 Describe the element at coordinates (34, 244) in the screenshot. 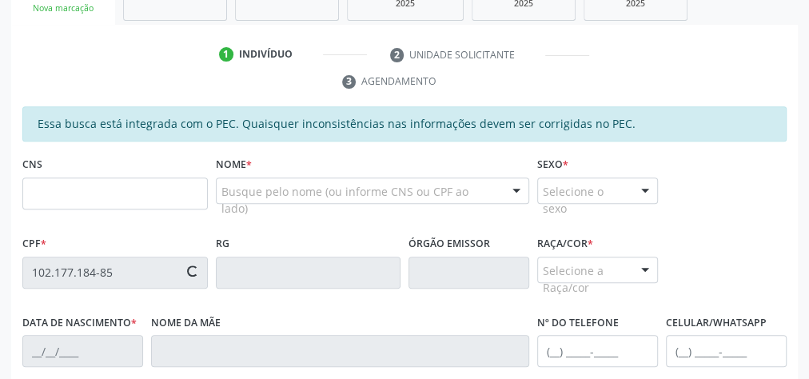

I see `label: CPF` at that location.